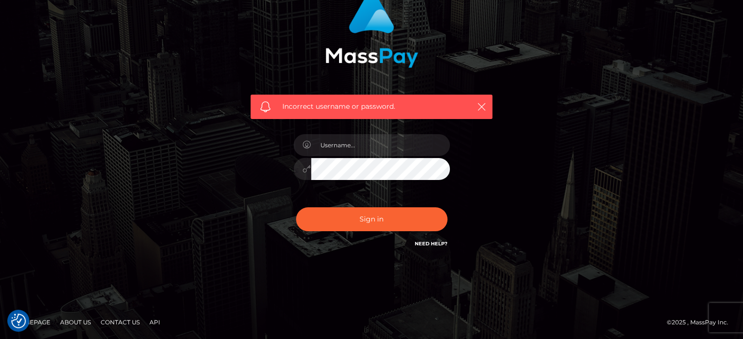  Describe the element at coordinates (372, 219) in the screenshot. I see `button: Sign in` at that location.